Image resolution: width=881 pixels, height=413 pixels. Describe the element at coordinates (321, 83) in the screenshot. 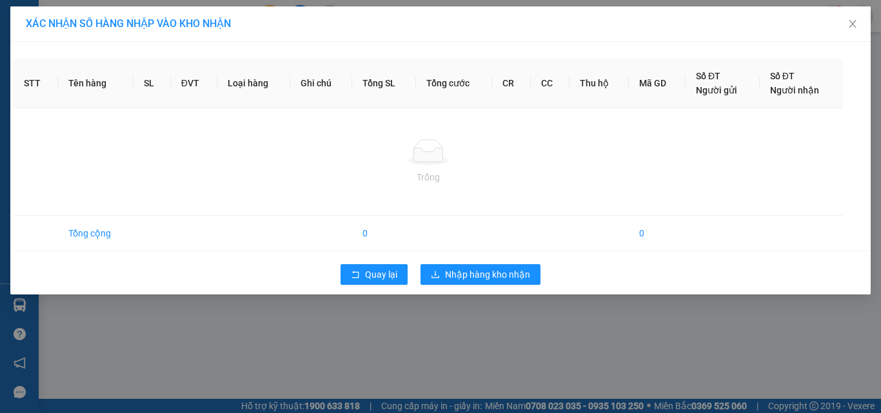

I see `th: Ghi chú` at that location.